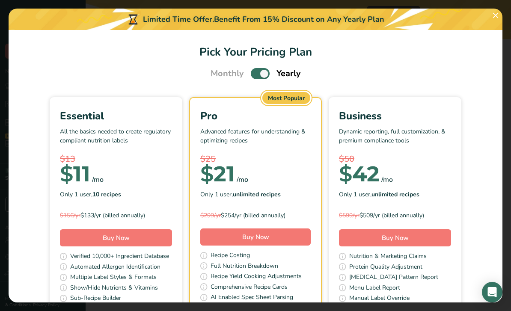  What do you see at coordinates (115, 267) in the screenshot?
I see `span: Automated Allergen Identification` at bounding box center [115, 267].